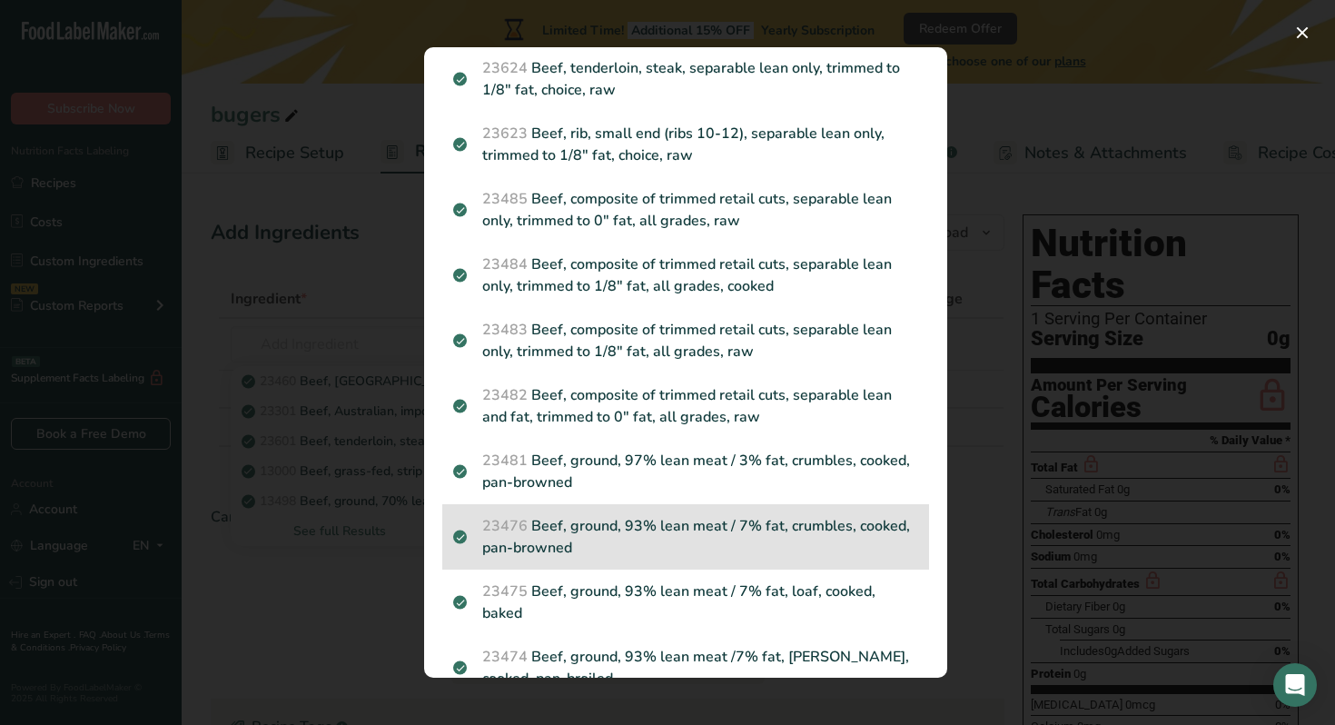  I want to click on p: Beef, ground, 93% lean meat / 7% fat, loaf, cooked, baked, so click(686, 602).